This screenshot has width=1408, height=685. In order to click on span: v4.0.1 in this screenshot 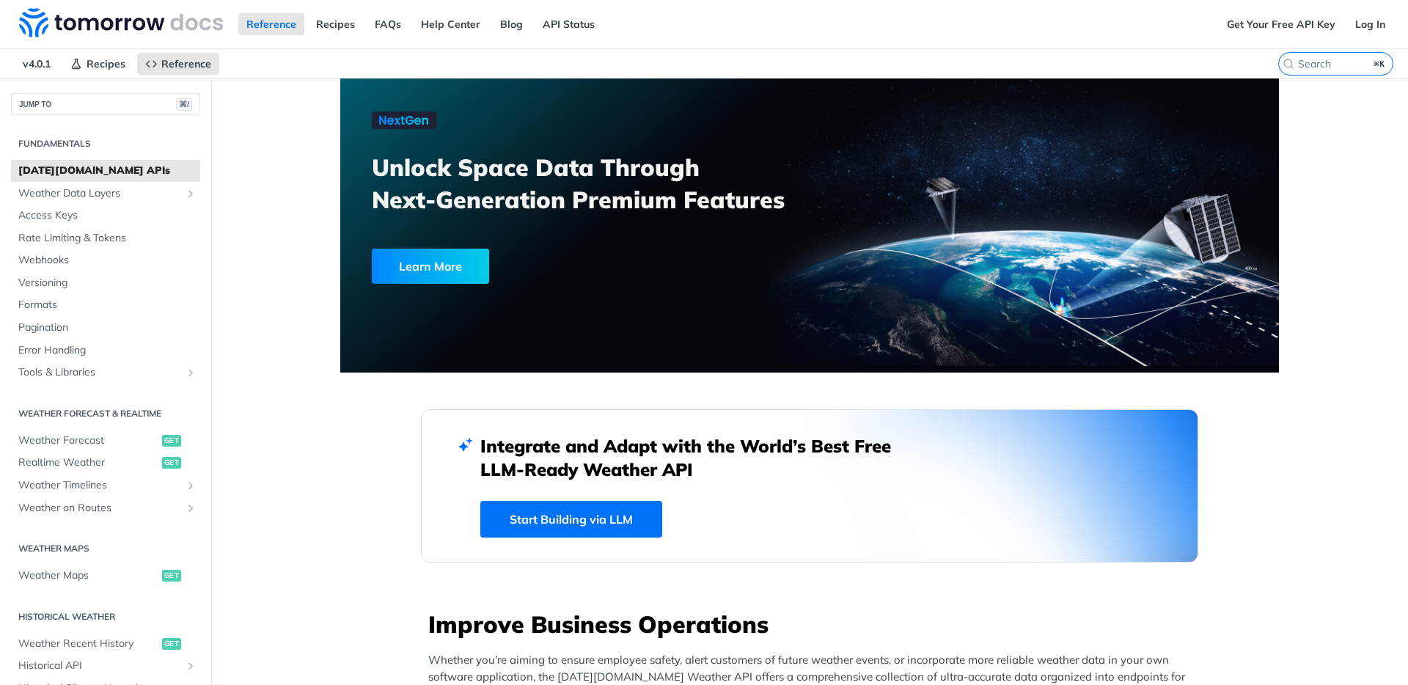, I will do `click(37, 64)`.